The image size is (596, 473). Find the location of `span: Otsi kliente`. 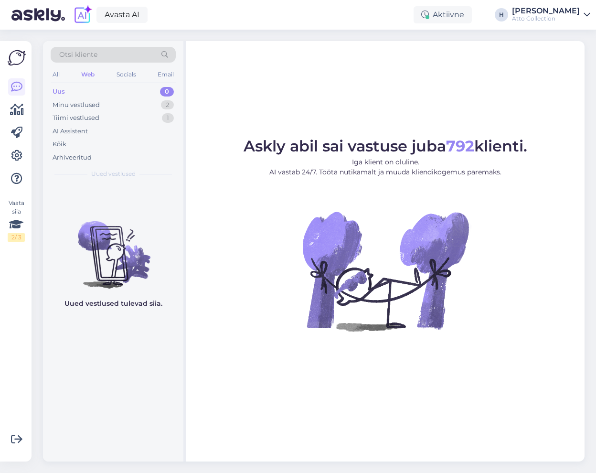

span: Otsi kliente is located at coordinates (78, 54).